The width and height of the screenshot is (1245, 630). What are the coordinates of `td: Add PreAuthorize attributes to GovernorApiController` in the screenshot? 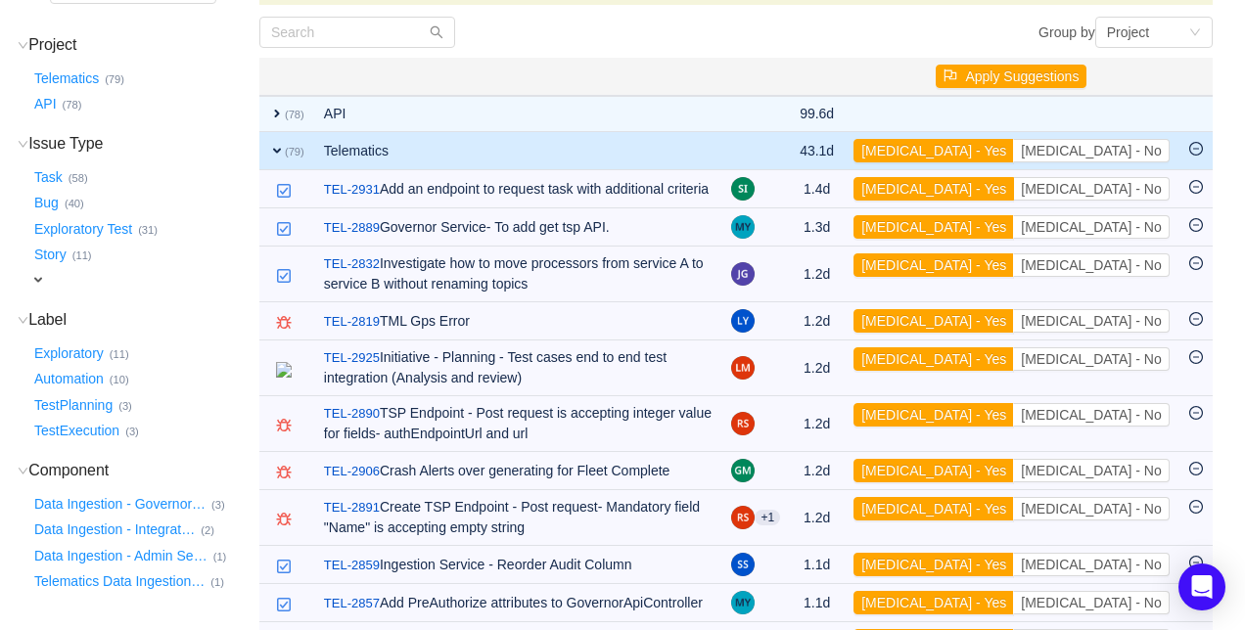 It's located at (518, 603).